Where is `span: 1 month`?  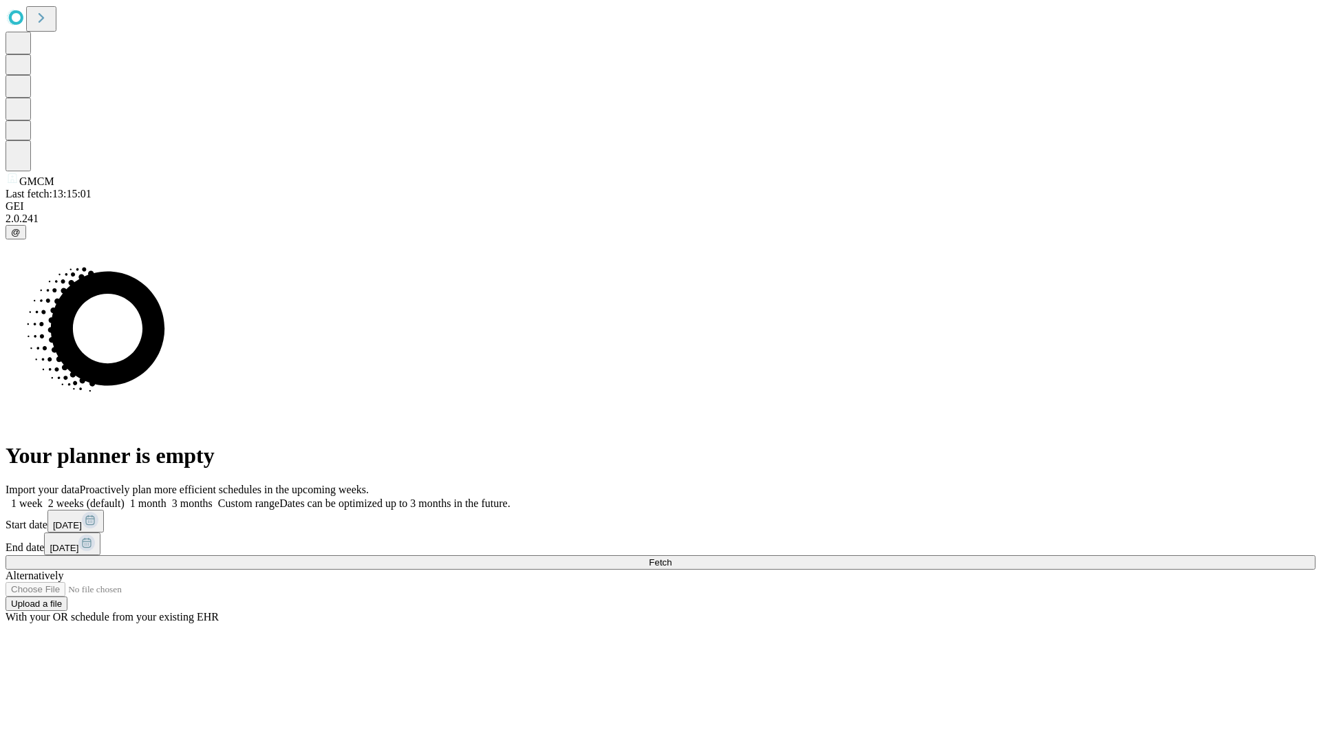 span: 1 month is located at coordinates (148, 503).